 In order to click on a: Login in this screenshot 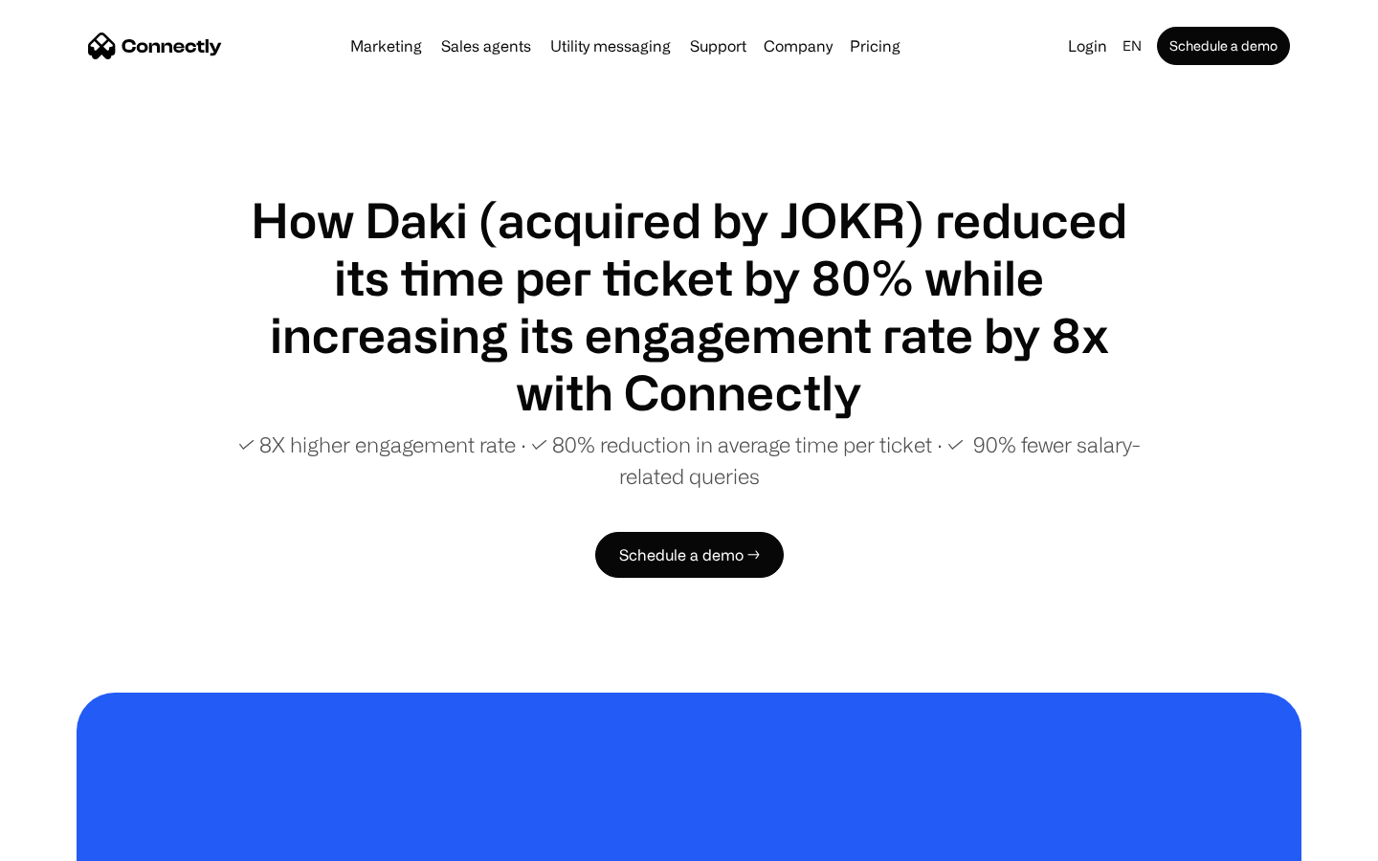, I will do `click(1087, 46)`.